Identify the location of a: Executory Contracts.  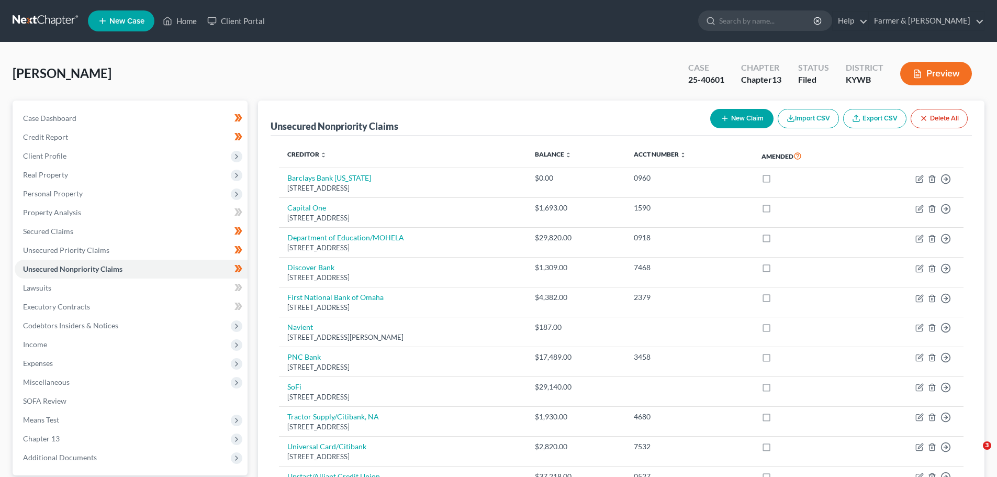
(131, 307).